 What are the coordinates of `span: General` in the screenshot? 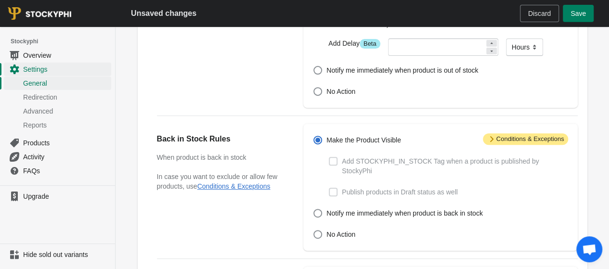 It's located at (66, 83).